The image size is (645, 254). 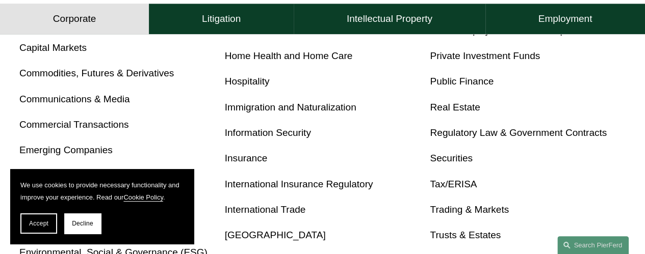 What do you see at coordinates (518, 133) in the screenshot?
I see `a: Regulatory Law & Government Contracts` at bounding box center [518, 133].